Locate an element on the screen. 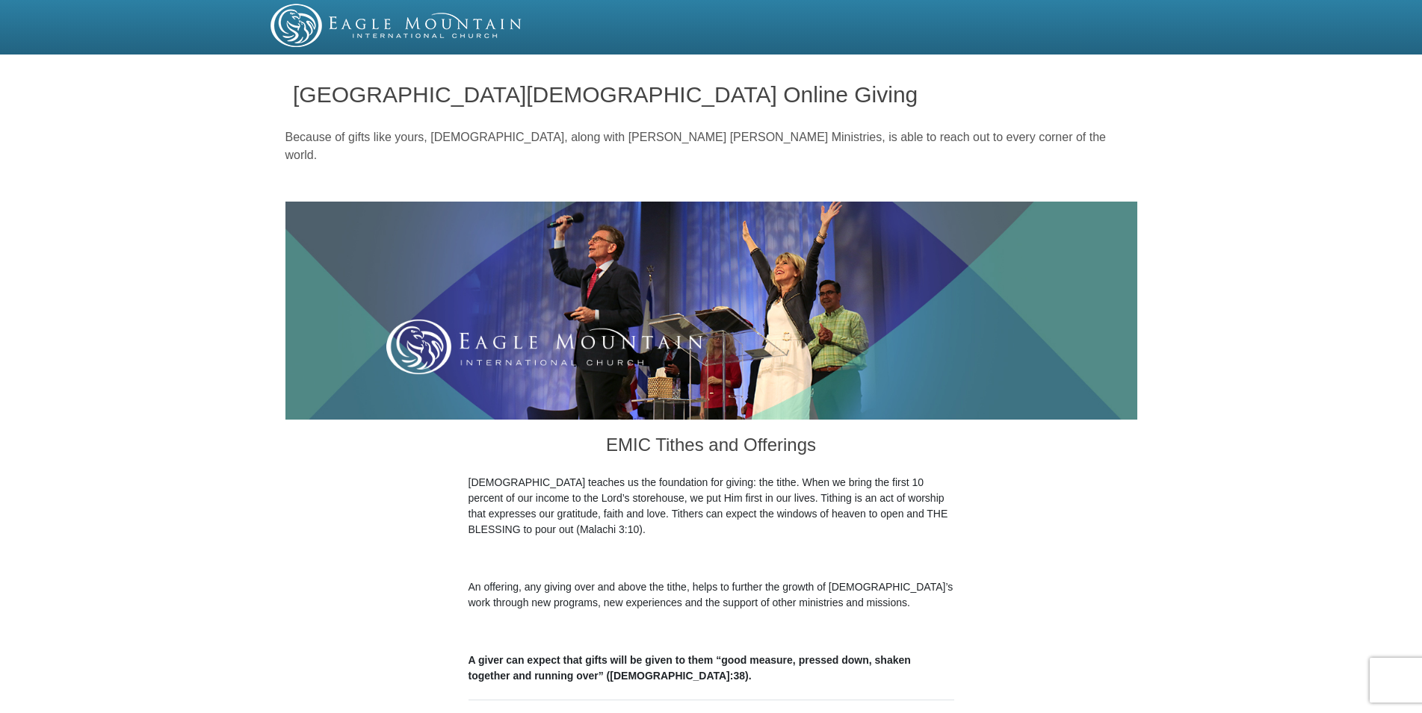 The height and width of the screenshot is (713, 1422). p: An offering, any giving over and above the tithe, helps to further the growth of [DEMOGRAPHIC_DAT... is located at coordinates (711, 595).